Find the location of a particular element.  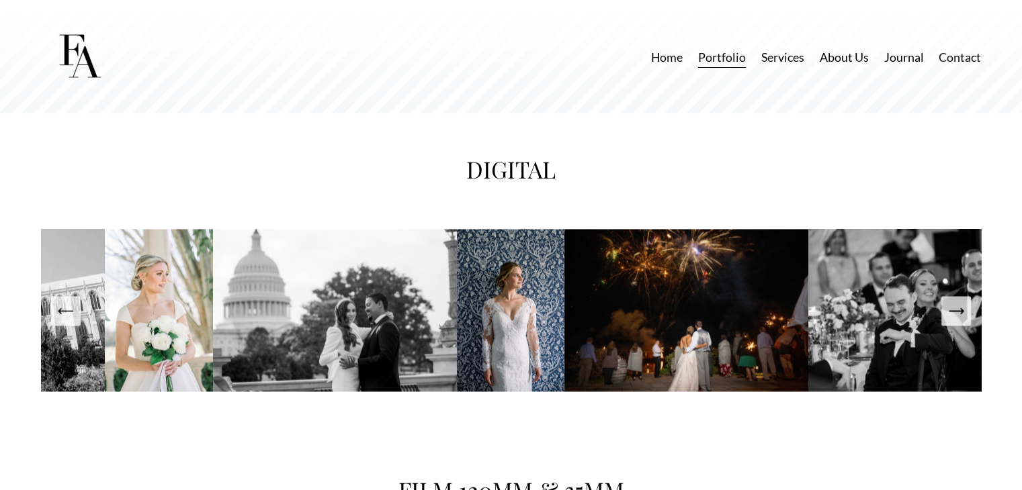

a: Services is located at coordinates (782, 57).